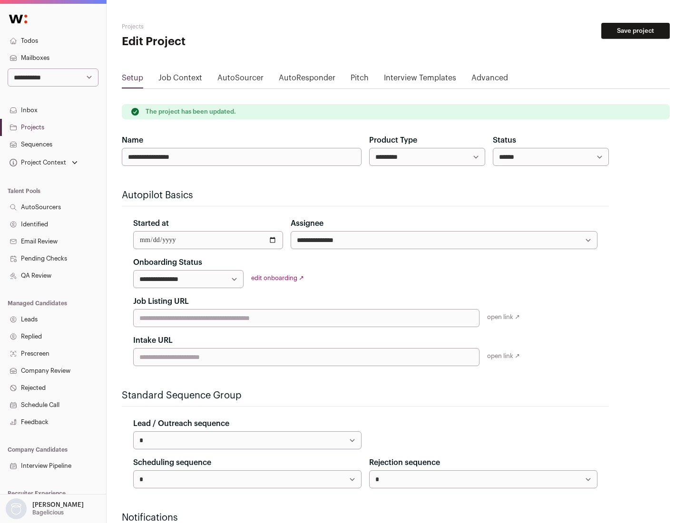  What do you see at coordinates (635, 31) in the screenshot?
I see `button: Save project` at bounding box center [635, 31].